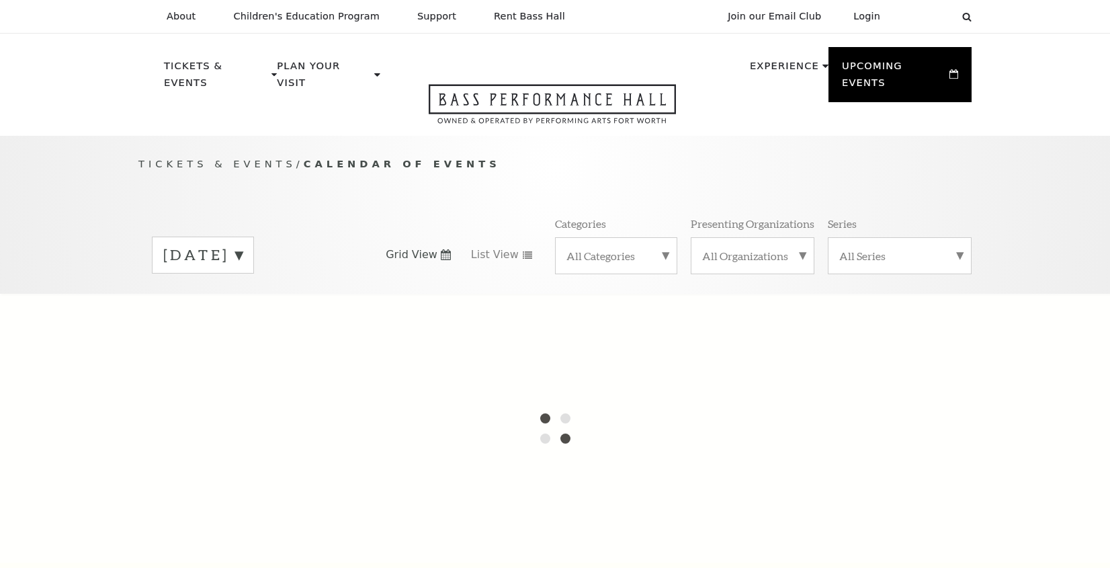 This screenshot has height=568, width=1110. What do you see at coordinates (784, 70) in the screenshot?
I see `p: Experience` at bounding box center [784, 70].